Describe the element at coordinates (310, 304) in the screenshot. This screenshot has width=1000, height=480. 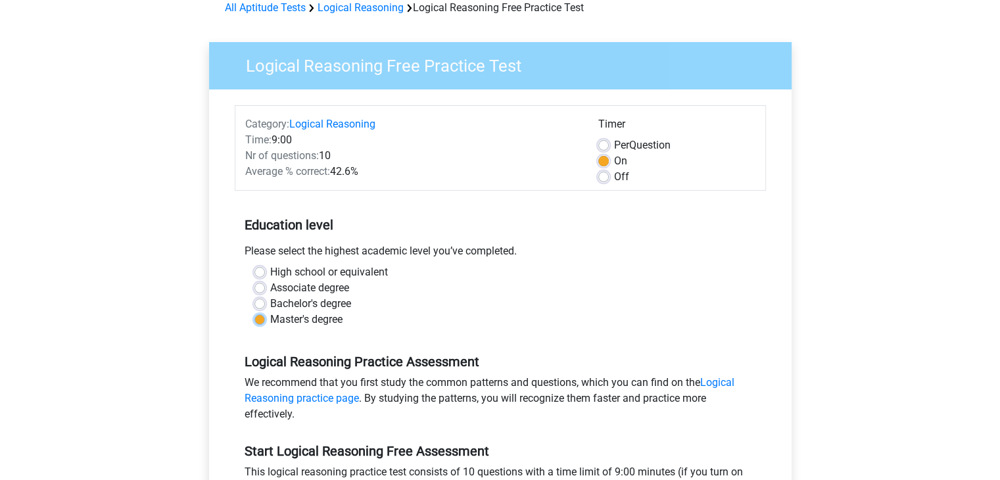
I see `label: Bachelor's degree` at that location.